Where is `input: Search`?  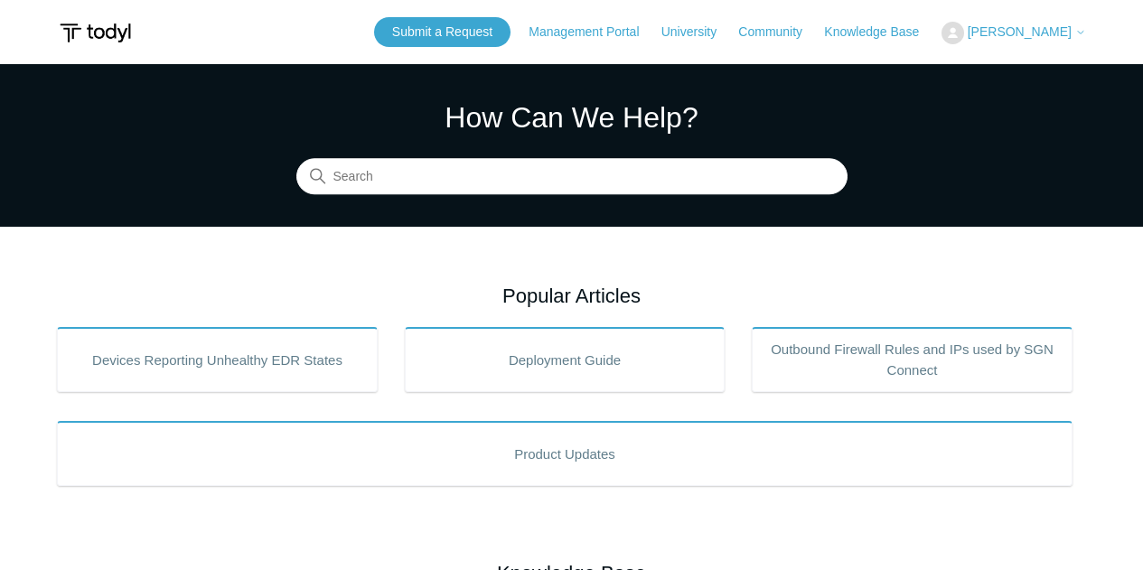
input: Search is located at coordinates (572, 177).